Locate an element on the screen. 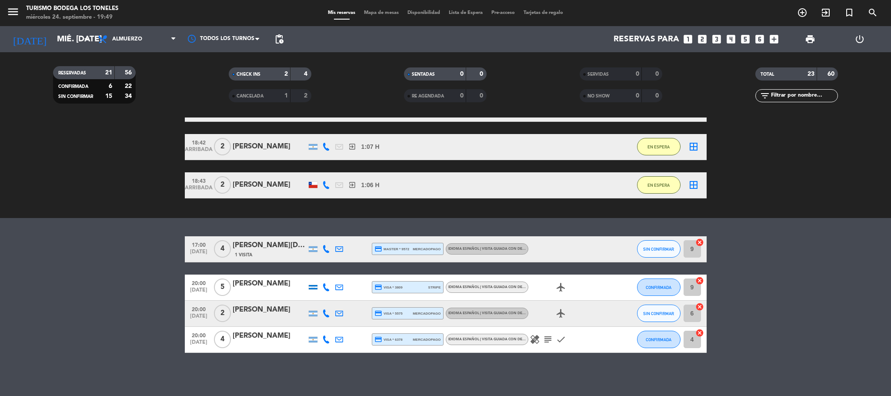  span: Reservas para is located at coordinates (646, 39).